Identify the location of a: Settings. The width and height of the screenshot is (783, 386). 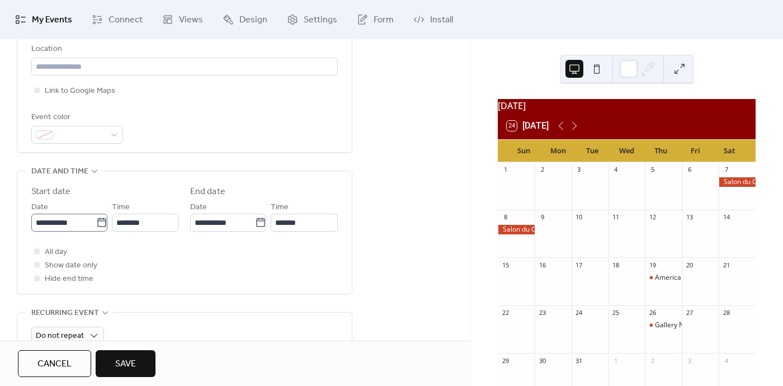
(312, 20).